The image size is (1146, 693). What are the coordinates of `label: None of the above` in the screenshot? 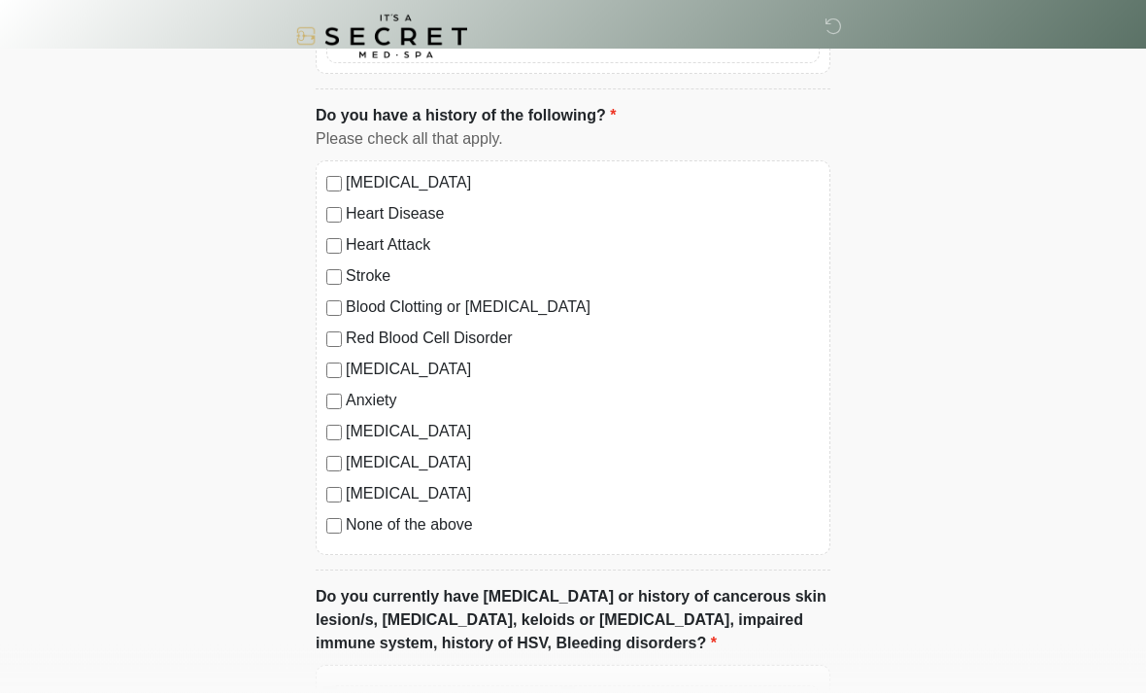 It's located at (583, 526).